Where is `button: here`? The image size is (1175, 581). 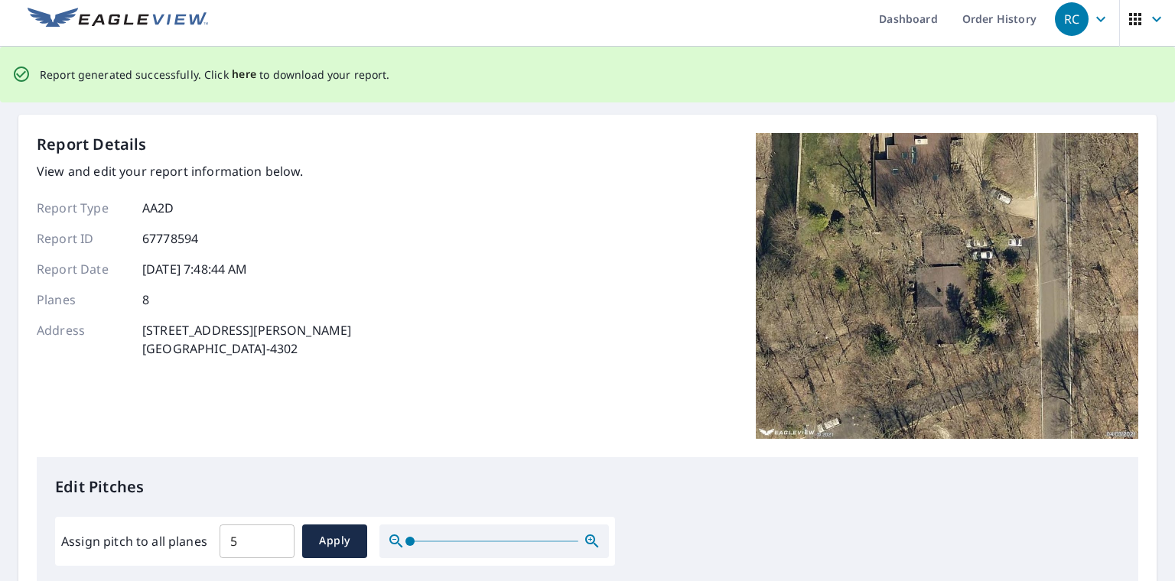
button: here is located at coordinates (244, 74).